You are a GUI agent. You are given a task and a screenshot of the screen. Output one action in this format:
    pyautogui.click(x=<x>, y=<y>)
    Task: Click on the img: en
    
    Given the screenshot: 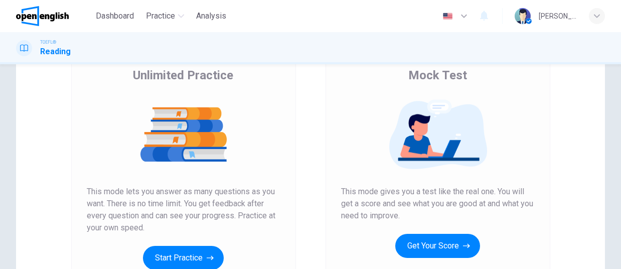 What is the action you would take?
    pyautogui.click(x=447, y=16)
    